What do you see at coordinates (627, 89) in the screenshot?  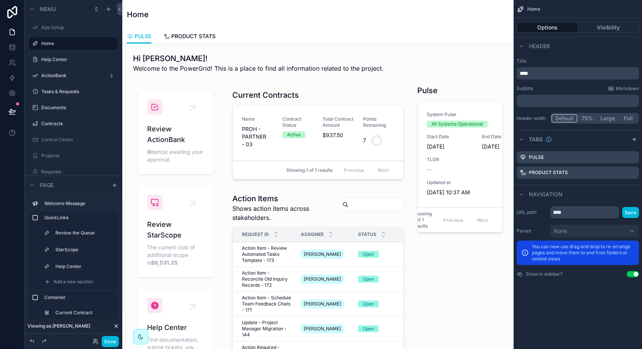 I see `span: Markdown` at bounding box center [627, 89].